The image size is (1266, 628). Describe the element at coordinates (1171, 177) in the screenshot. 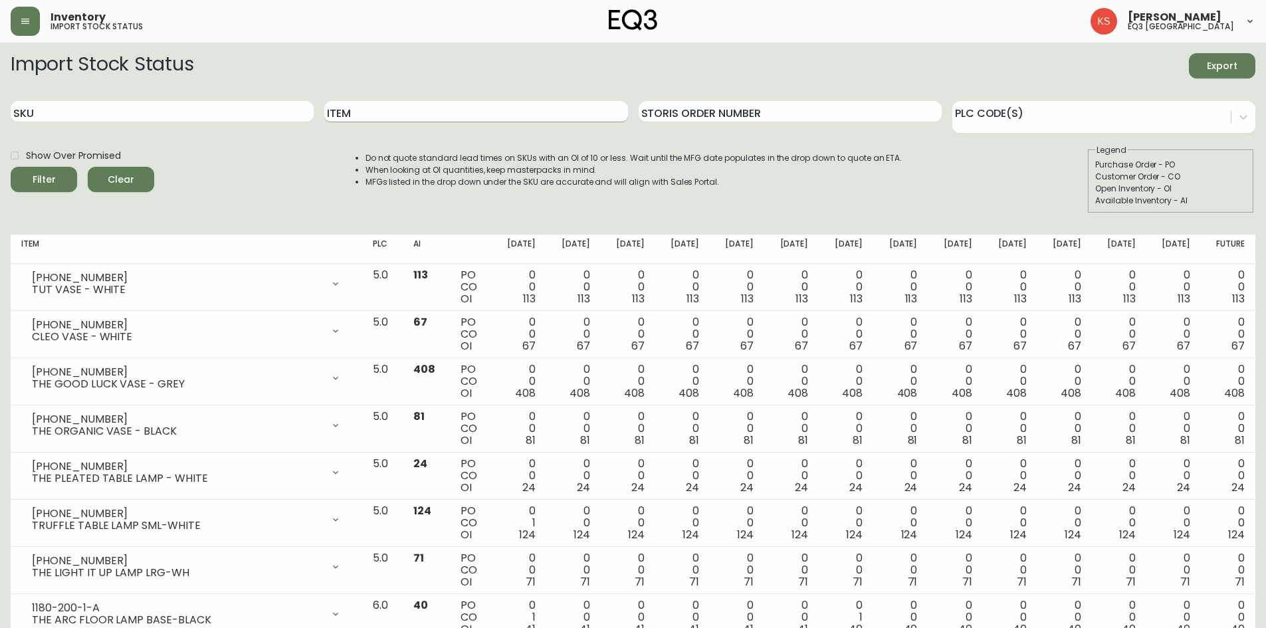

I see `div: Customer Order - CO` at that location.